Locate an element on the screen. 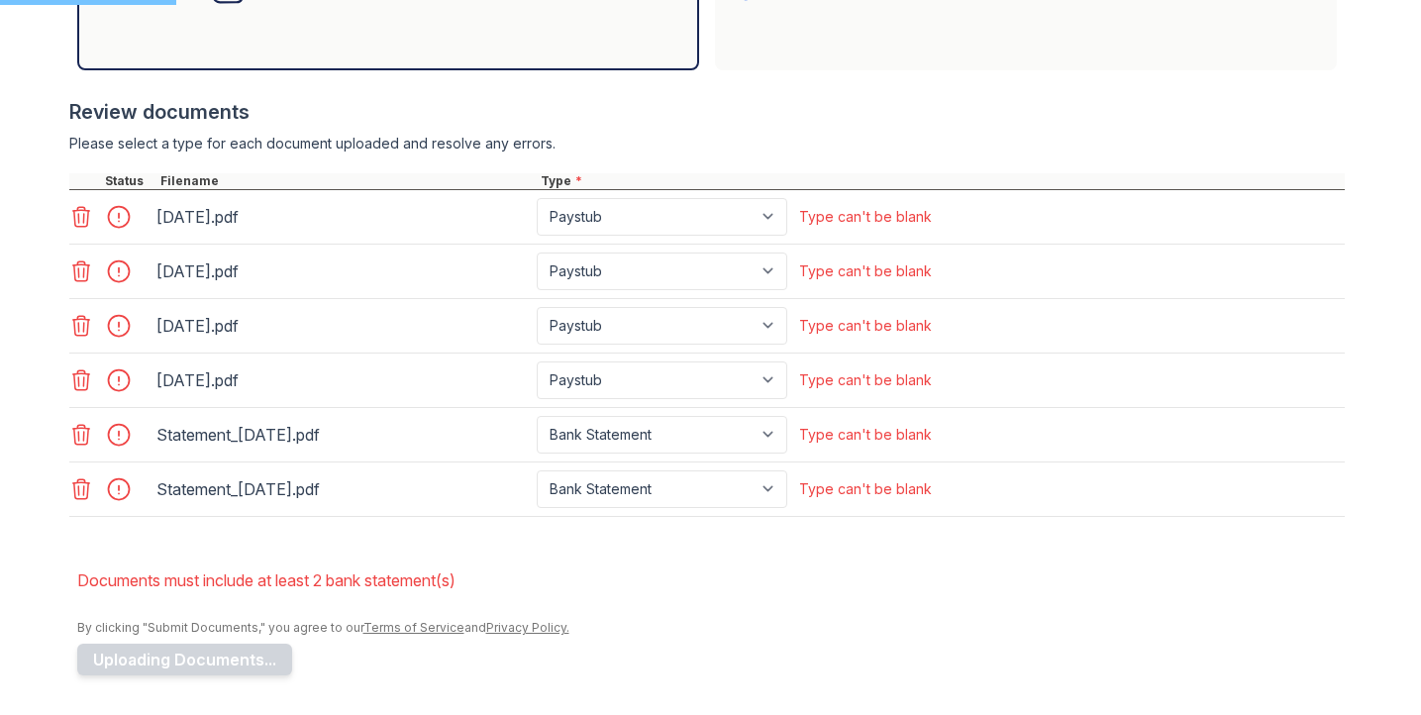  a: Terms of Service is located at coordinates (414, 627).